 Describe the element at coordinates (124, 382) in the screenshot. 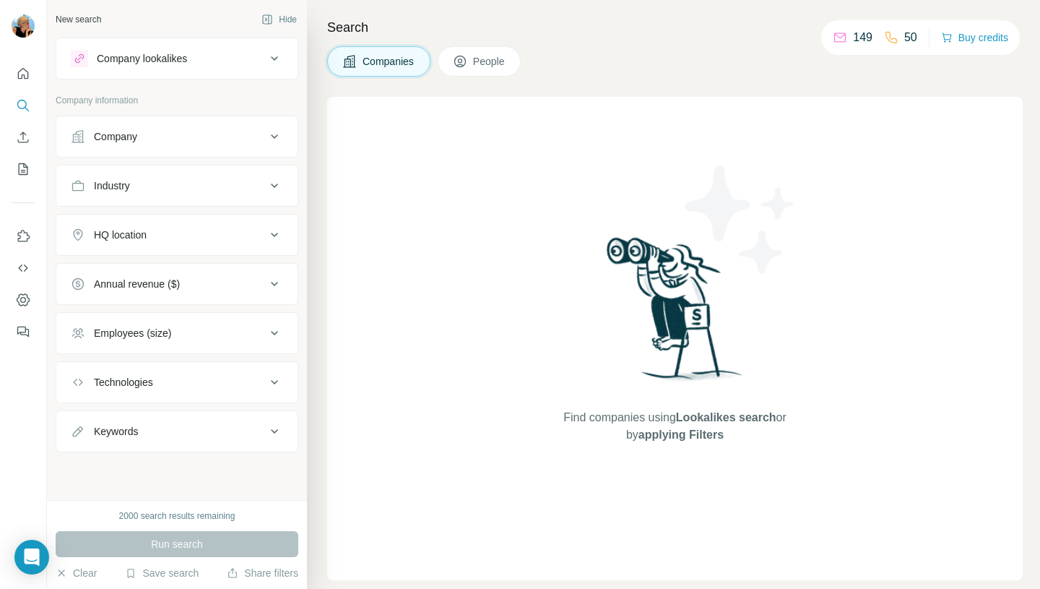

I see `div: Technologies` at that location.